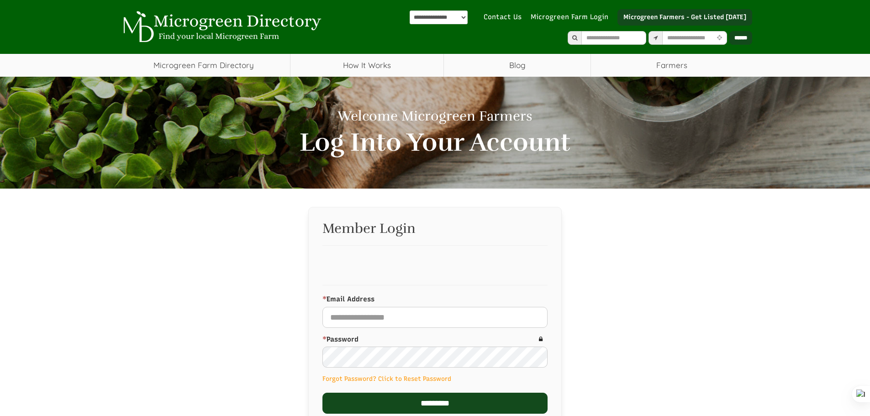 The height and width of the screenshot is (416, 870). I want to click on a: Microgreen Farm Login, so click(572, 17).